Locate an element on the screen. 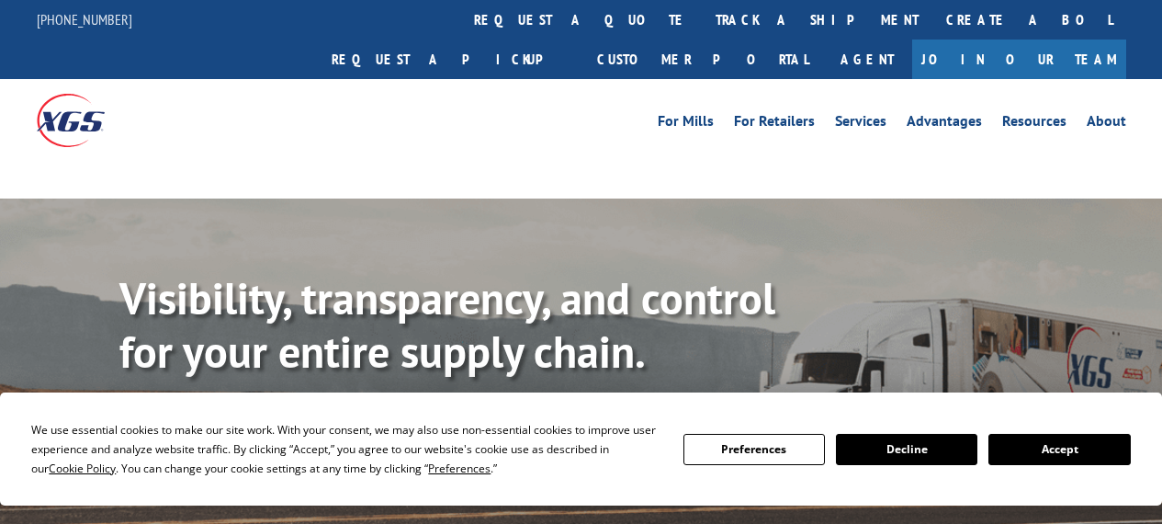  a: Advantages is located at coordinates (945, 124).